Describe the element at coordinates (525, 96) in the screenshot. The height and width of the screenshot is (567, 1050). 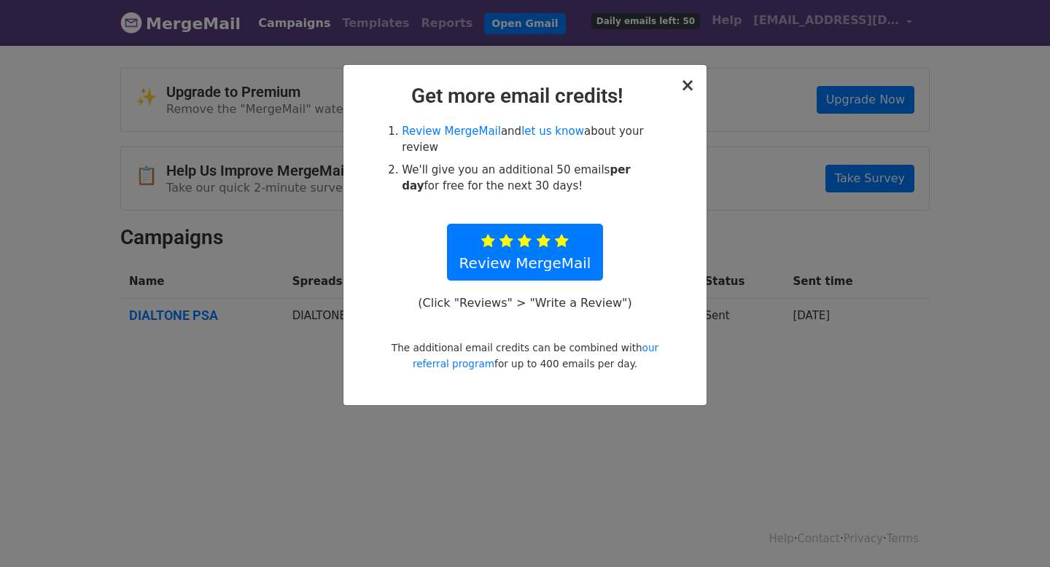
I see `h2: Get more email credits!` at that location.